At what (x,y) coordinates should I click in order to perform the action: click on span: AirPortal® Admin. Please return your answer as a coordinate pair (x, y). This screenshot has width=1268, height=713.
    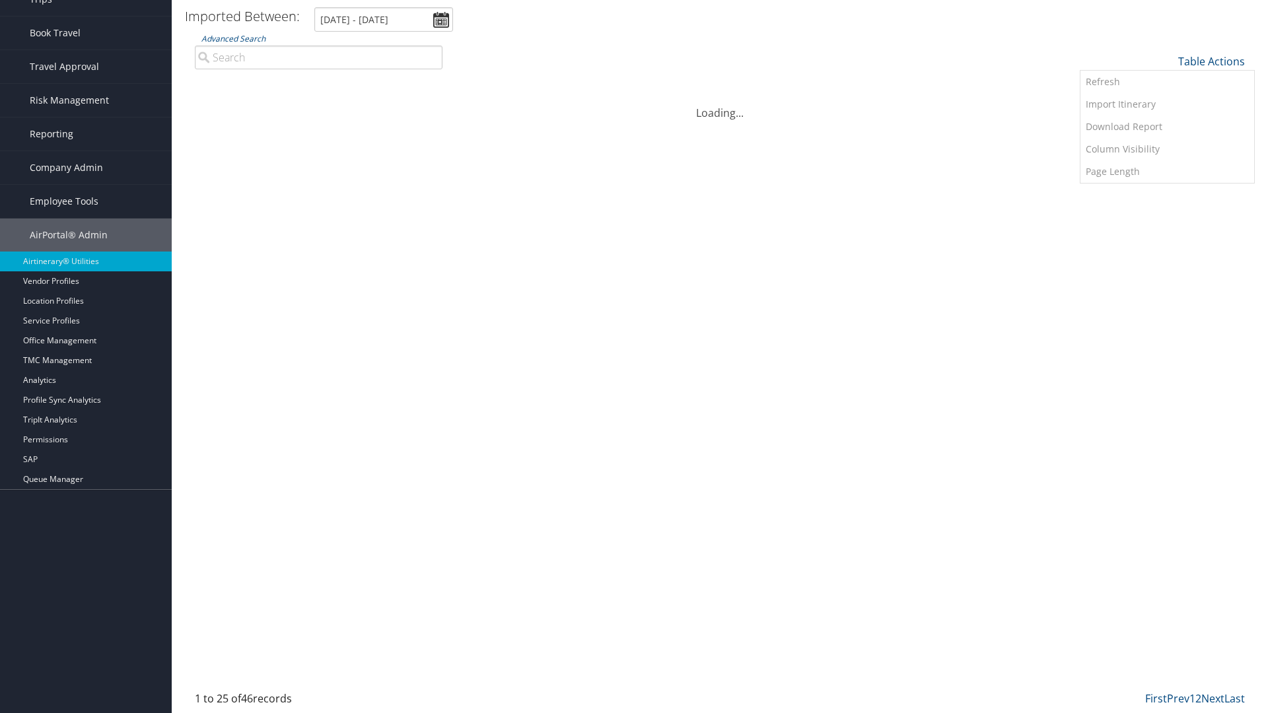
    Looking at the image, I should click on (69, 235).